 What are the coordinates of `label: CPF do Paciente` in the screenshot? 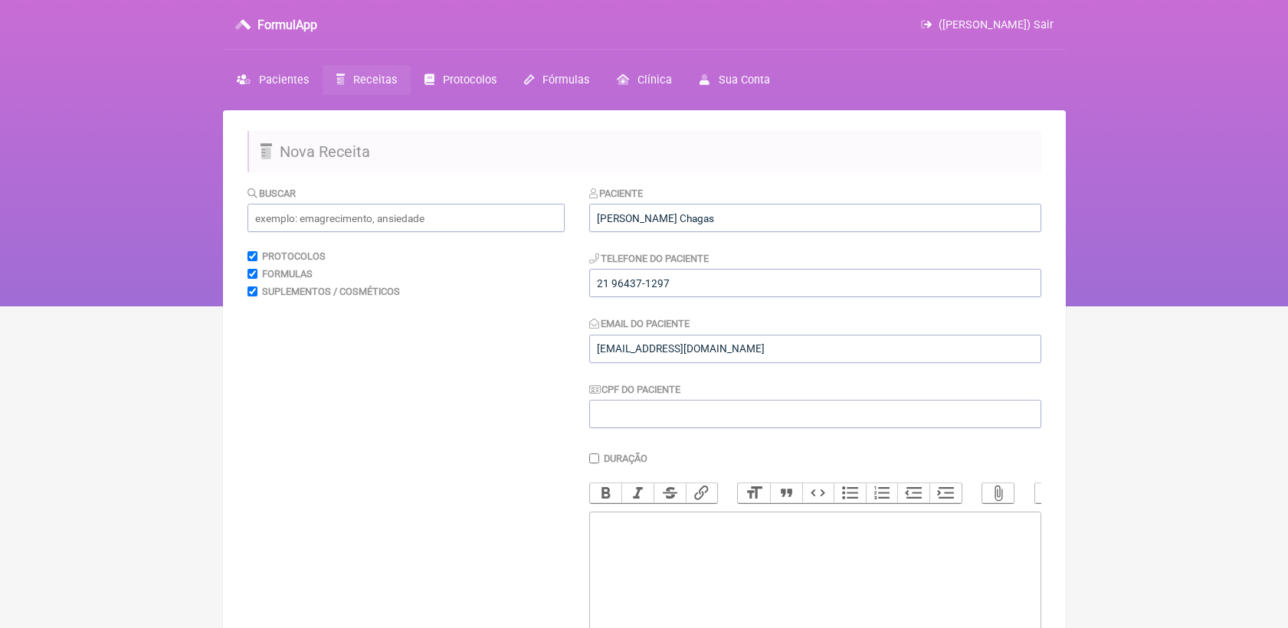 It's located at (635, 389).